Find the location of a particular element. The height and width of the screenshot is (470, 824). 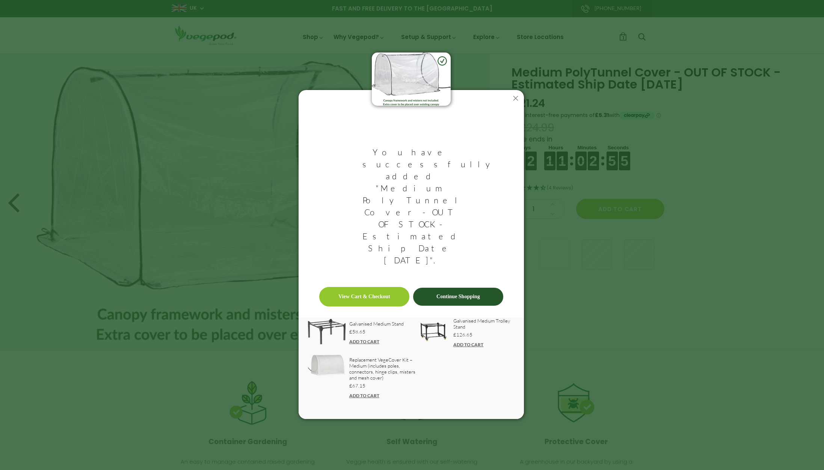

p: £126.65 is located at coordinates (484, 335).